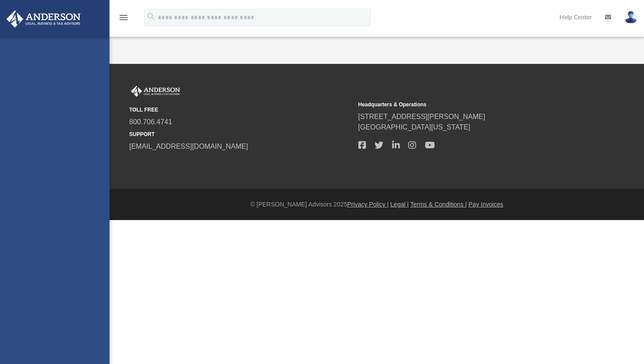  What do you see at coordinates (399, 205) in the screenshot?
I see `a: Legal |` at bounding box center [399, 205].